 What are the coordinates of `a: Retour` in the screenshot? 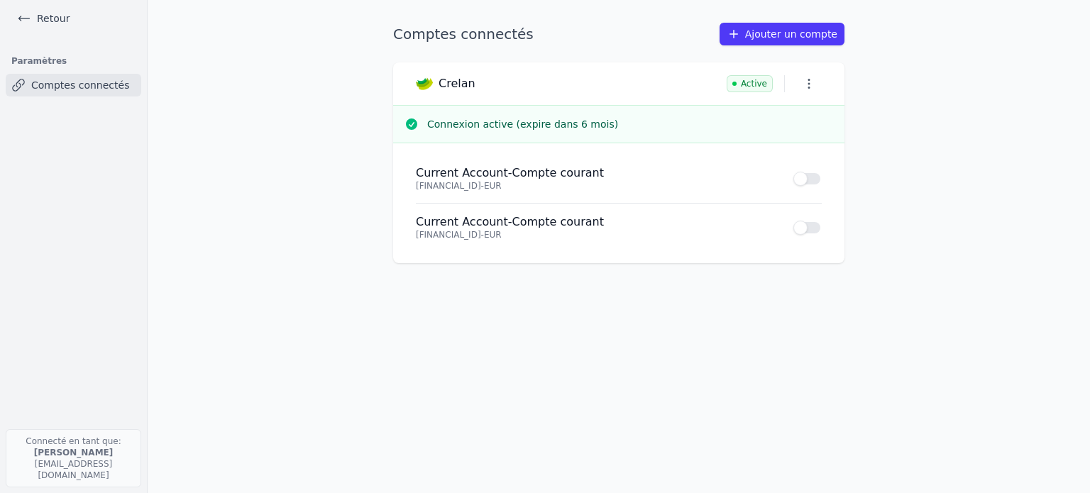 It's located at (43, 18).